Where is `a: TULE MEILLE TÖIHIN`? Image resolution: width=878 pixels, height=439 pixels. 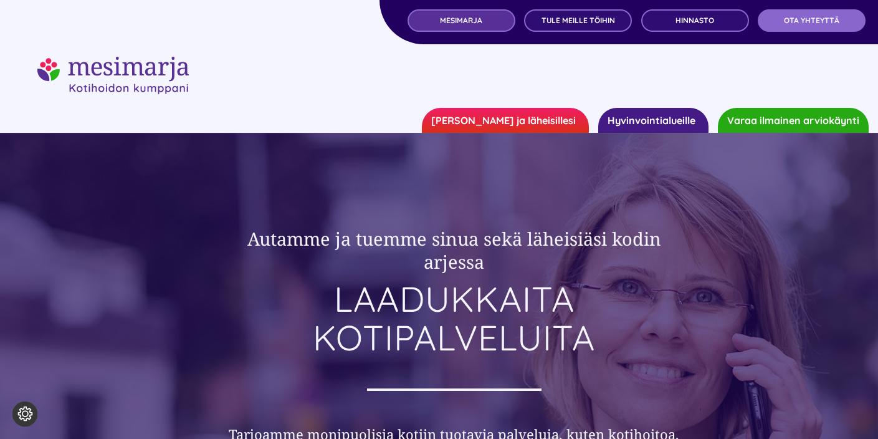
a: TULE MEILLE TÖIHIN is located at coordinates (578, 21).